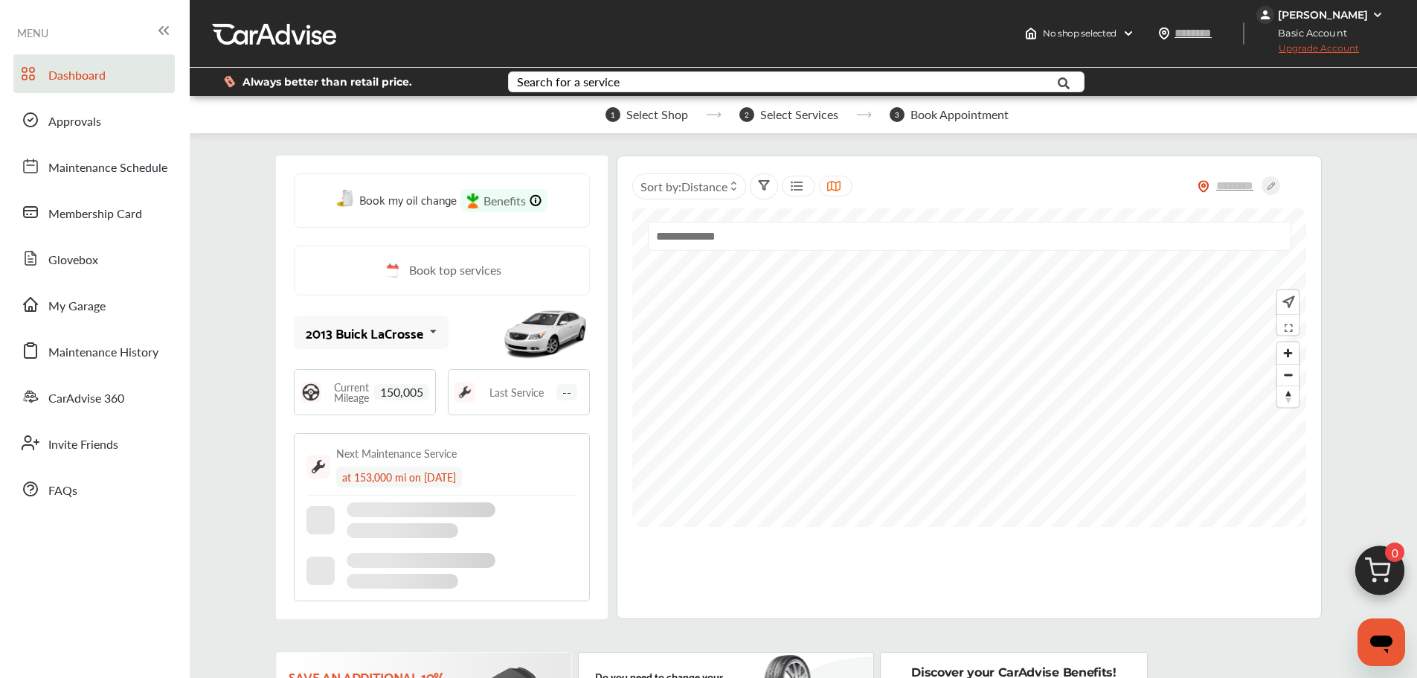  Describe the element at coordinates (108, 168) in the screenshot. I see `span: Maintenance Schedule` at that location.